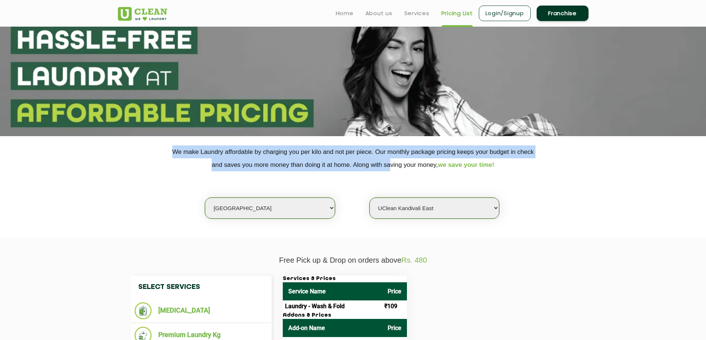 The height and width of the screenshot is (340, 706). Describe the element at coordinates (353, 260) in the screenshot. I see `p: Free Pick up & Drop on orders above` at that location.